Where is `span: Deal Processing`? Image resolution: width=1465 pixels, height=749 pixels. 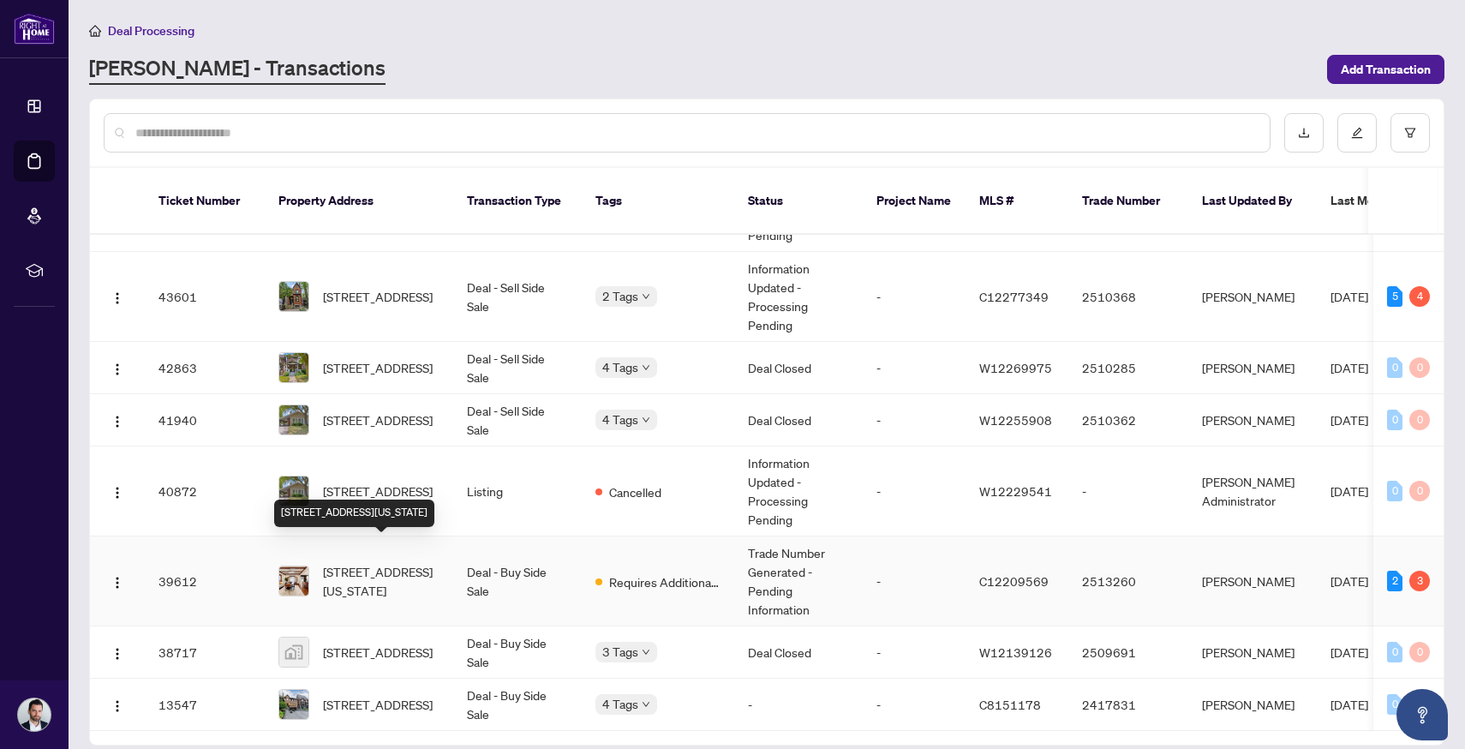
span: Deal Processing is located at coordinates (151, 31).